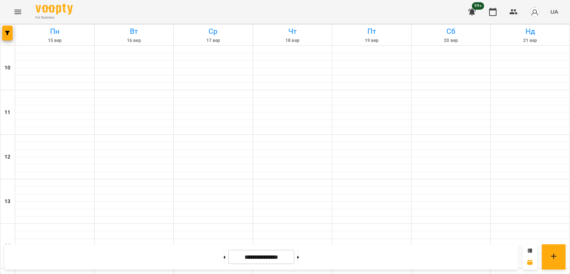 This screenshot has height=274, width=570. Describe the element at coordinates (55, 31) in the screenshot. I see `h6: Пн` at that location.